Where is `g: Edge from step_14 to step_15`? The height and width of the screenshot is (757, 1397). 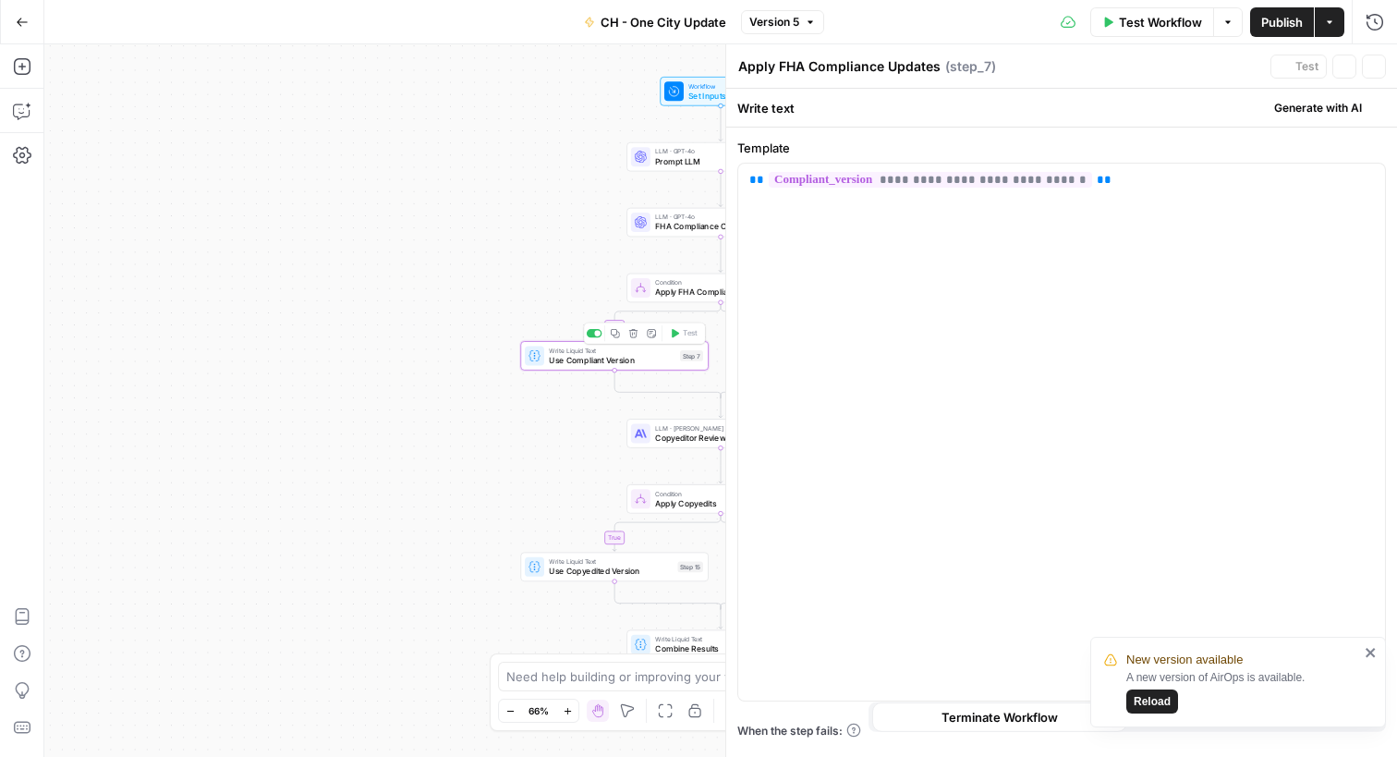
g: Edge from step_14 to step_15 is located at coordinates (666, 531).